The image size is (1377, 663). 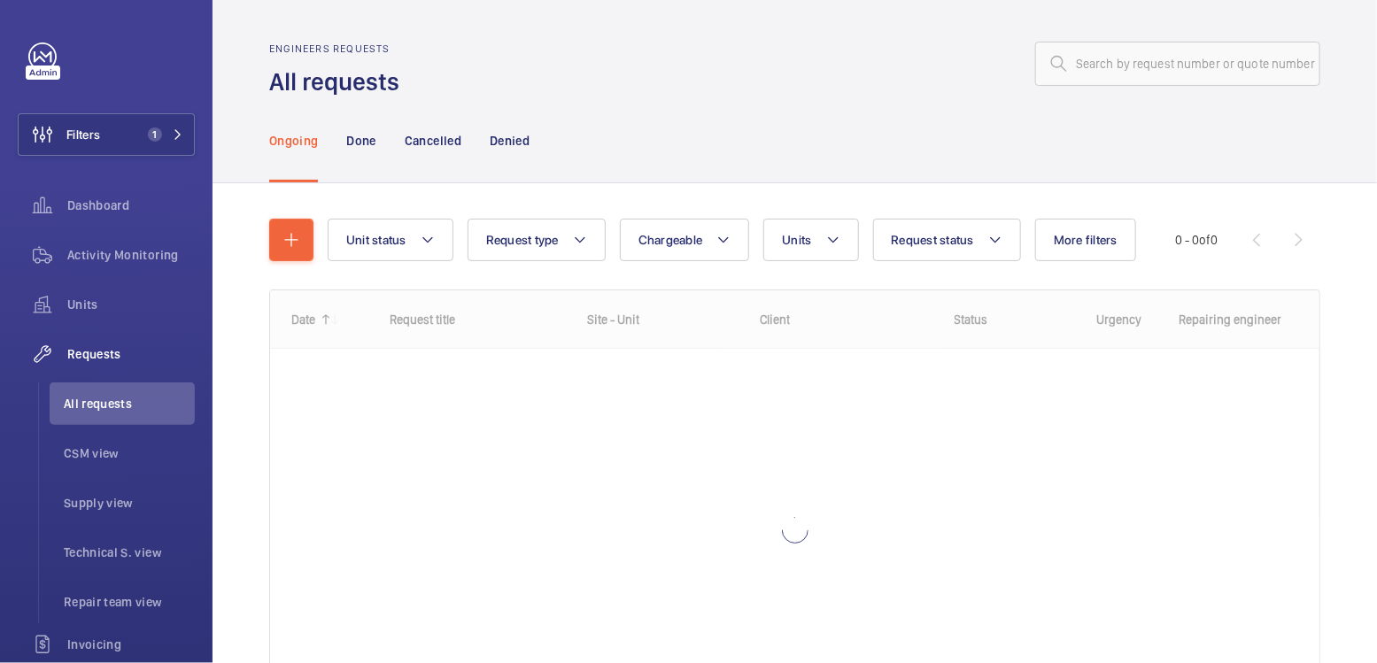 What do you see at coordinates (670, 240) in the screenshot?
I see `span: Chargeable` at bounding box center [670, 240].